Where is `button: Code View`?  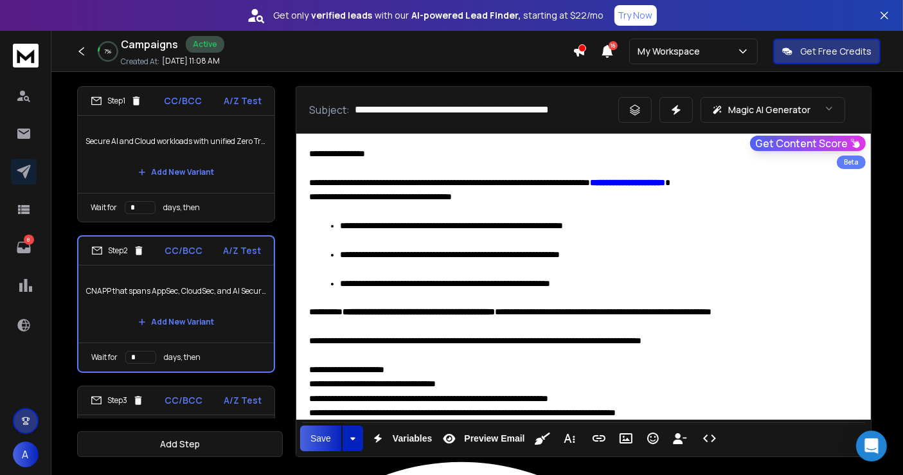
button: Code View is located at coordinates (710, 438).